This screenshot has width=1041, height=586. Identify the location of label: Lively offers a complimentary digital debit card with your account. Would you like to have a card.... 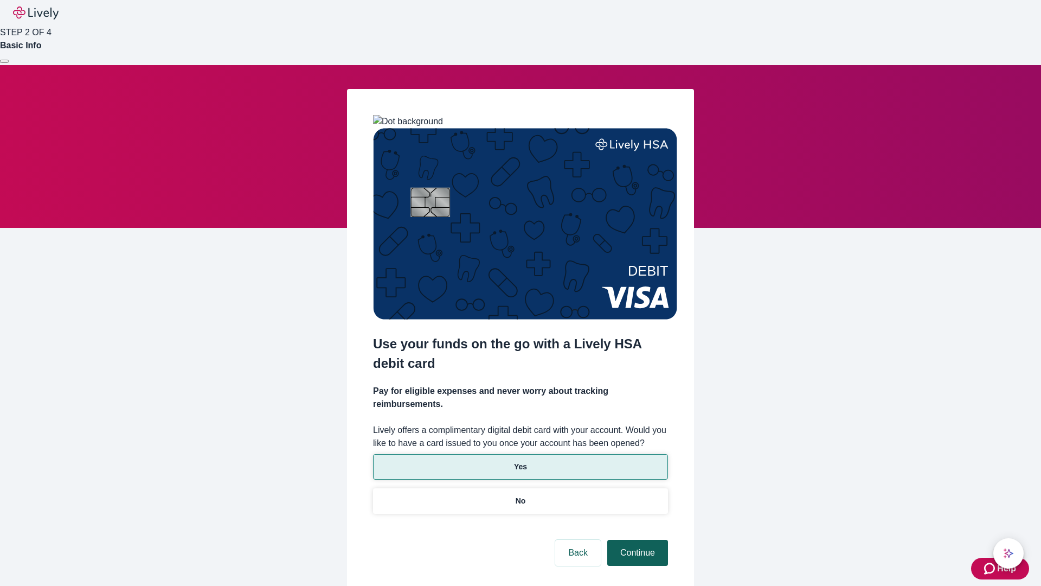
(521, 437).